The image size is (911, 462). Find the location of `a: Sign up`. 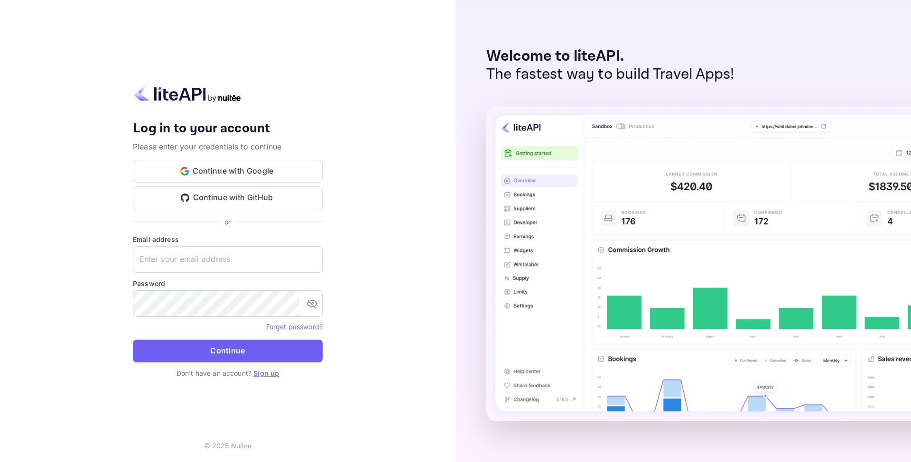

a: Sign up is located at coordinates (266, 373).